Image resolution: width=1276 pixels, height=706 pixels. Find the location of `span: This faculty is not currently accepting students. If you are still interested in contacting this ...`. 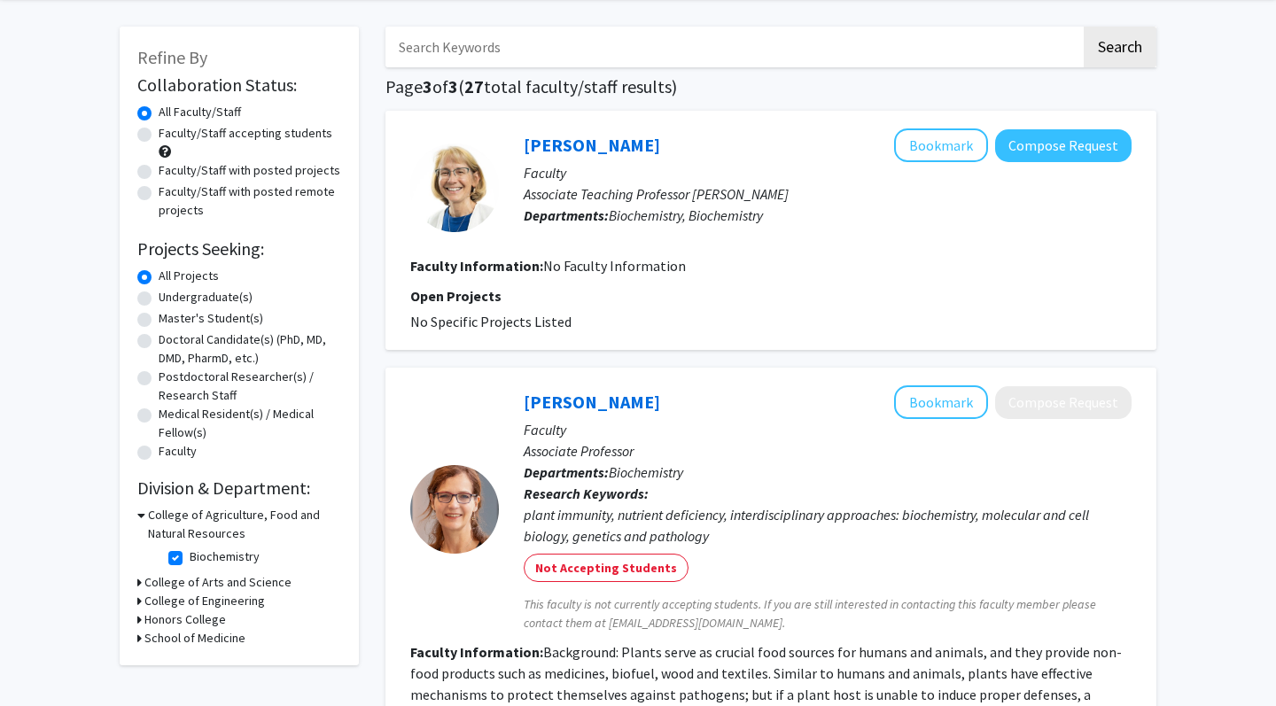

span: This faculty is not currently accepting students. If you are still interested in contacting this ... is located at coordinates (827, 614).